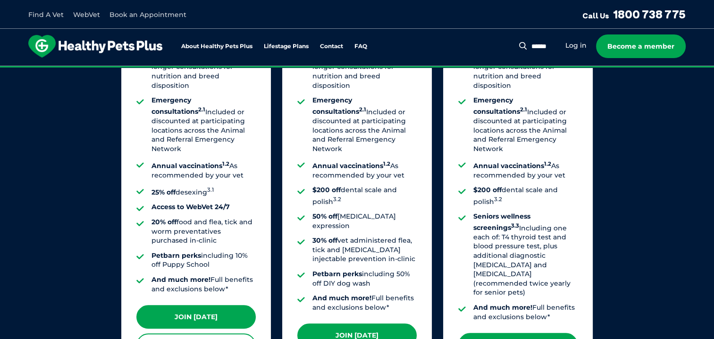 Image resolution: width=714 pixels, height=339 pixels. What do you see at coordinates (164, 222) in the screenshot?
I see `strong: 20% off` at bounding box center [164, 222].